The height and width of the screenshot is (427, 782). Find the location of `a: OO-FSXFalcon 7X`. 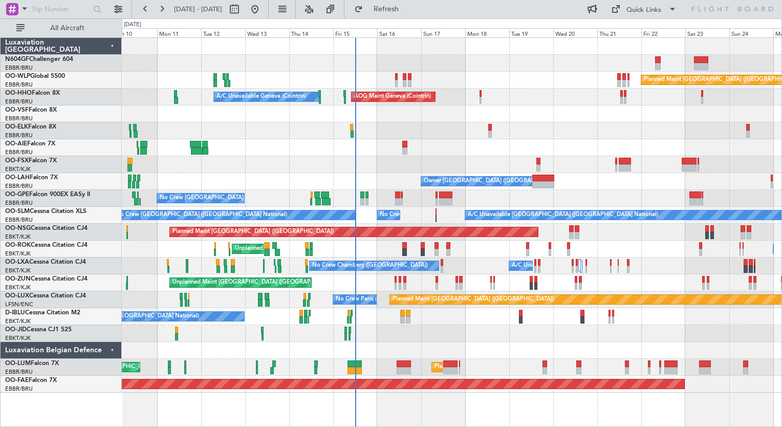

a: OO-FSXFalcon 7X is located at coordinates (31, 161).